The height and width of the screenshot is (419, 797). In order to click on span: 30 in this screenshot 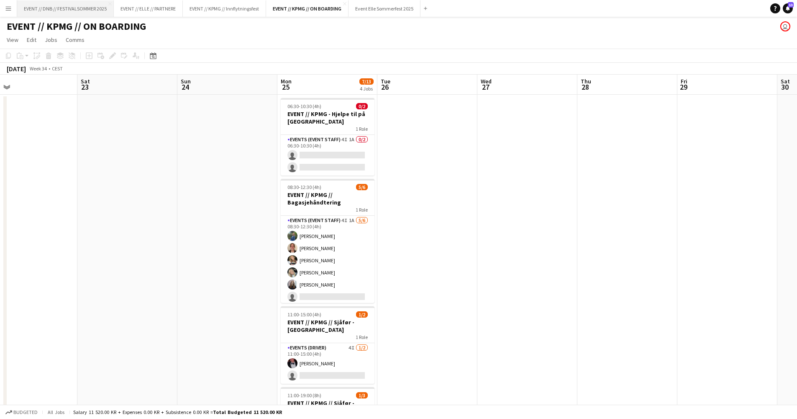, I will do `click(785, 87)`.